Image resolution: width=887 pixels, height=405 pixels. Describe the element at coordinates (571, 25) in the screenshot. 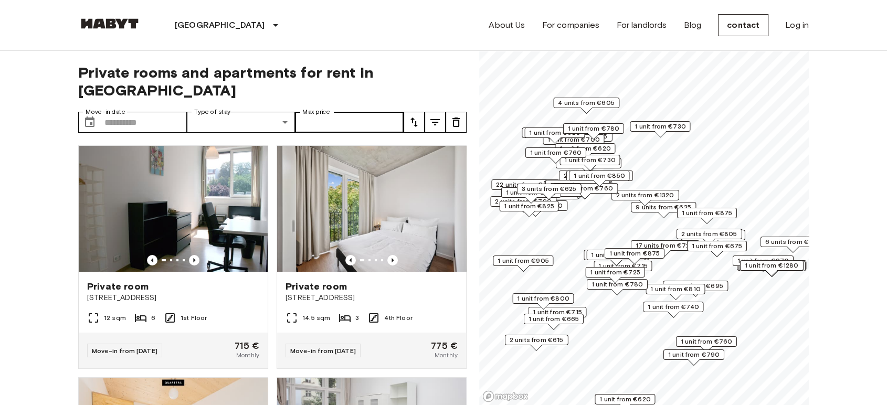

I see `font: For companies` at that location.